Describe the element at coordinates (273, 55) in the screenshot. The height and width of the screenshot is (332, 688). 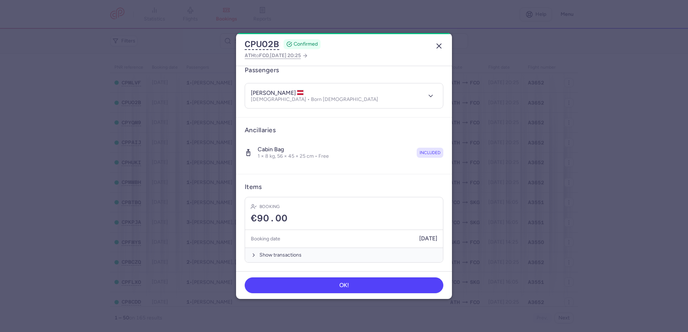
I see `span: to ,` at that location.